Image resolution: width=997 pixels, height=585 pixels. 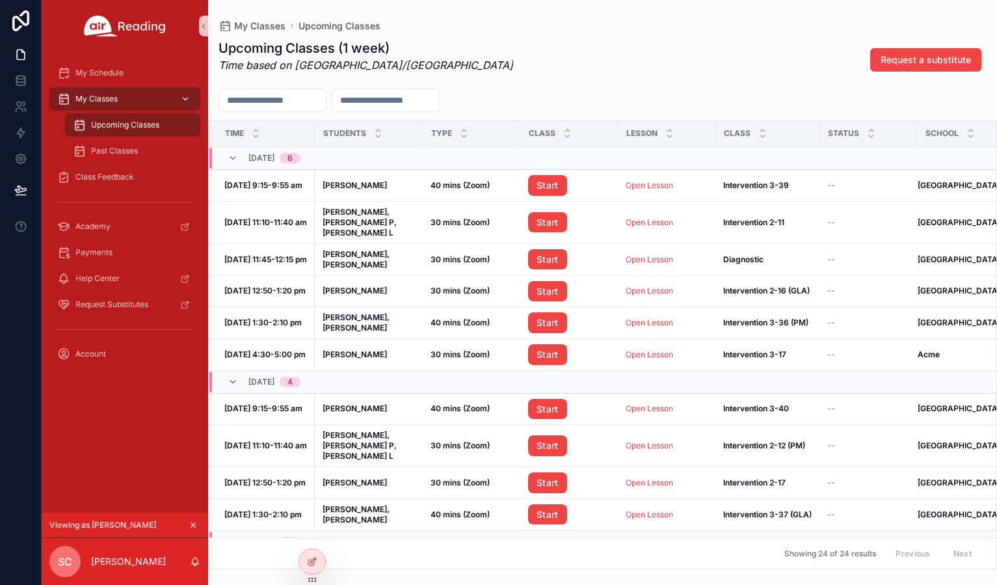 I want to click on span: Time, so click(x=234, y=133).